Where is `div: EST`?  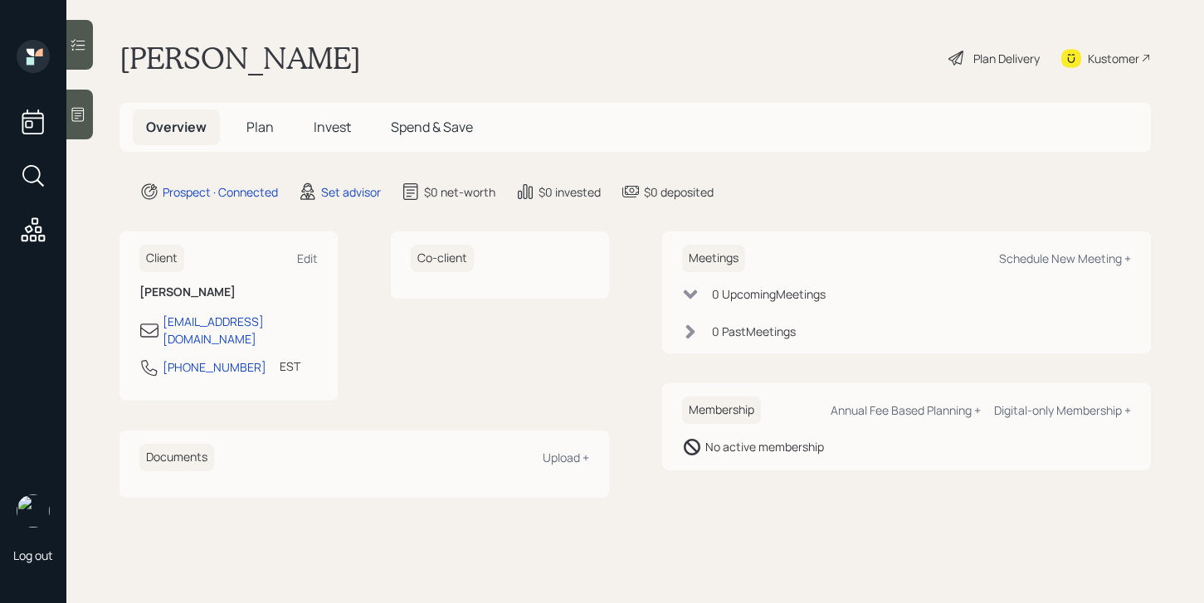 div: EST is located at coordinates (290, 366).